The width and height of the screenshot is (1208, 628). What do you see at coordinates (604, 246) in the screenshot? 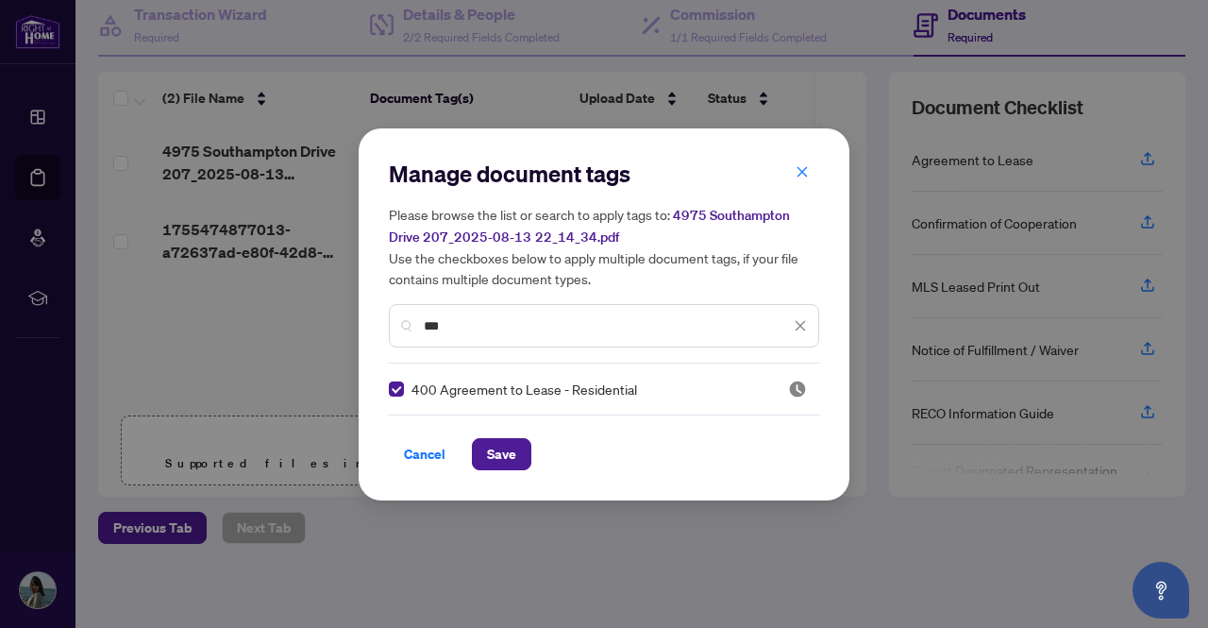
I see `h5: Please browse the list or search to apply tags to: Use the checkboxes below to apply multiple doc...` at bounding box center [604, 246].